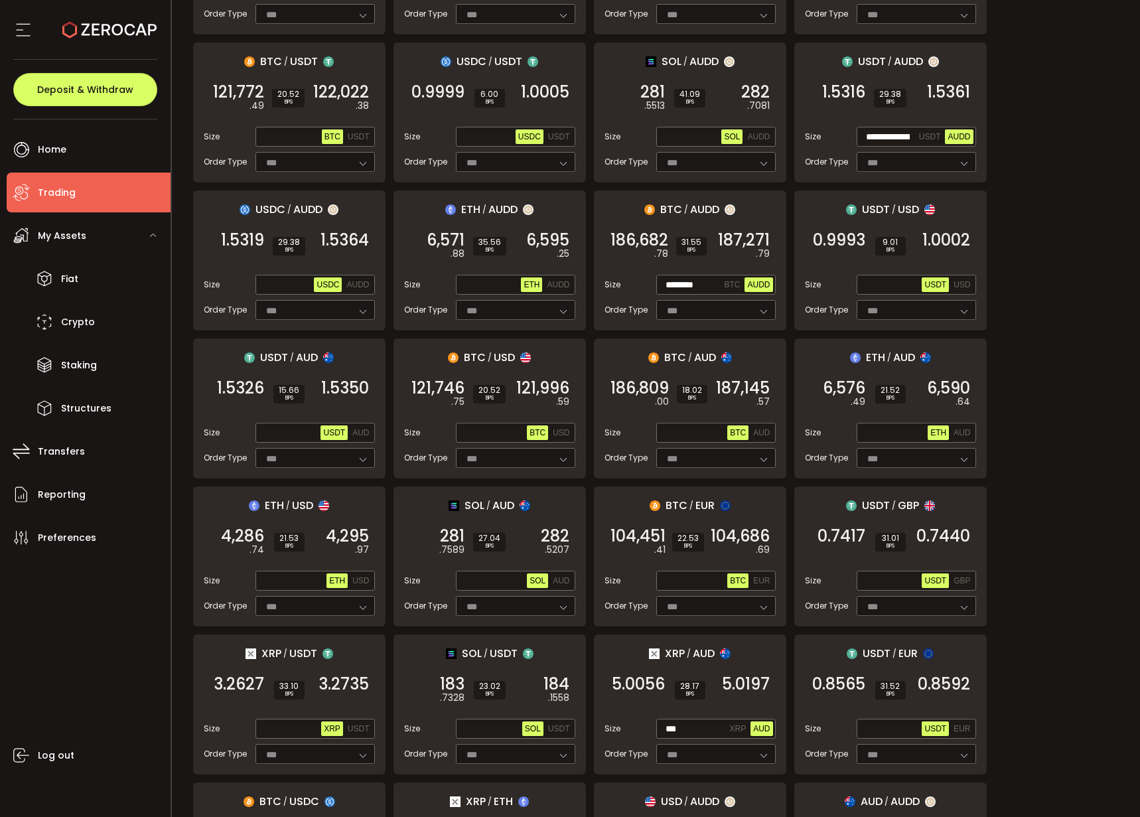 The height and width of the screenshot is (817, 1140). Describe the element at coordinates (763, 402) in the screenshot. I see `em: .57` at that location.